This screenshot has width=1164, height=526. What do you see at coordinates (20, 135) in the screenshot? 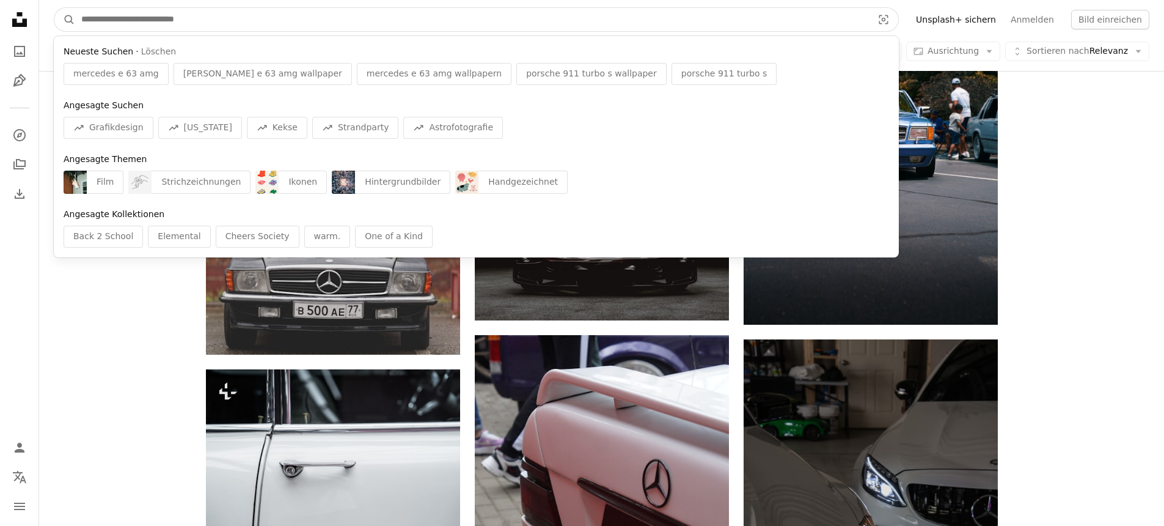
I see `a: Entdecken` at bounding box center [20, 135].